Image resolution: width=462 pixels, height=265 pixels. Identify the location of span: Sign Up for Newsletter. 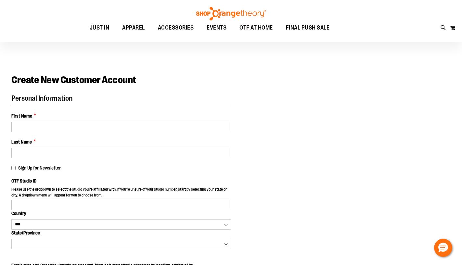
(39, 168).